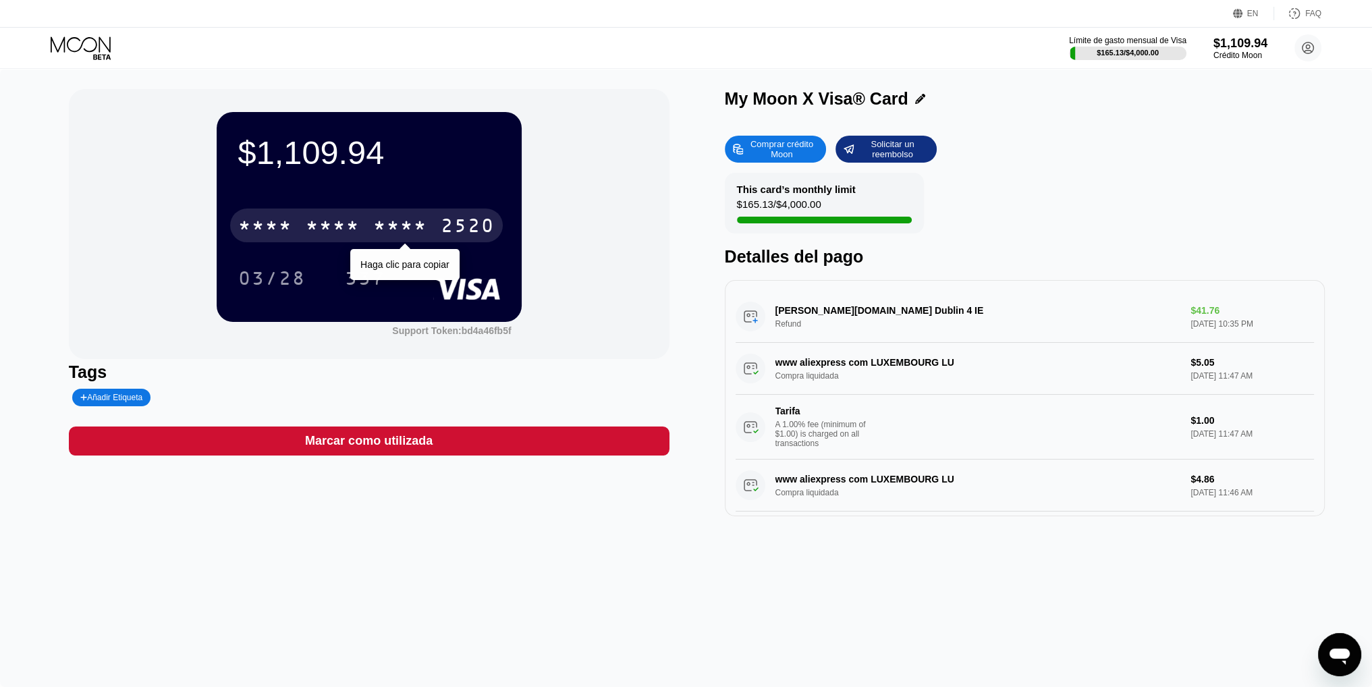 The height and width of the screenshot is (687, 1372). What do you see at coordinates (1241, 48) in the screenshot?
I see `div: $1,109.94Crédito Moon` at bounding box center [1241, 48].